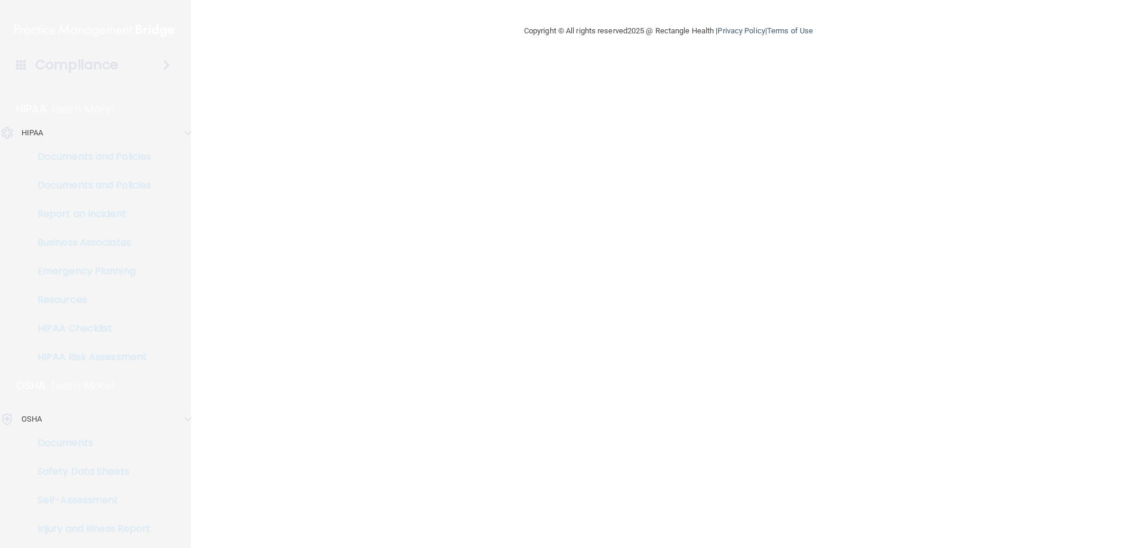  Describe the element at coordinates (89, 214) in the screenshot. I see `p: Report an Incident` at that location.